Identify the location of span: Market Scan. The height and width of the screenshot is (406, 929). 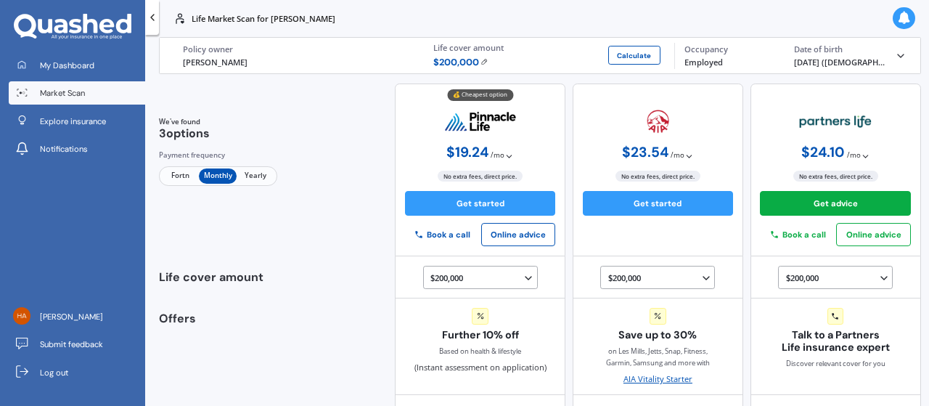
(62, 93).